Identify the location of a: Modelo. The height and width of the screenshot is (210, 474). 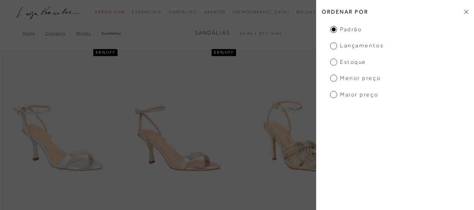
(89, 33).